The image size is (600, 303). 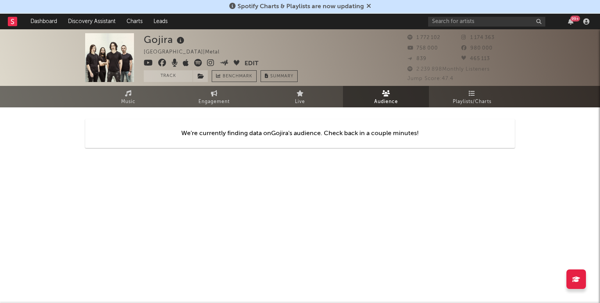 What do you see at coordinates (238, 77) in the screenshot?
I see `span: Benchmark` at bounding box center [238, 77].